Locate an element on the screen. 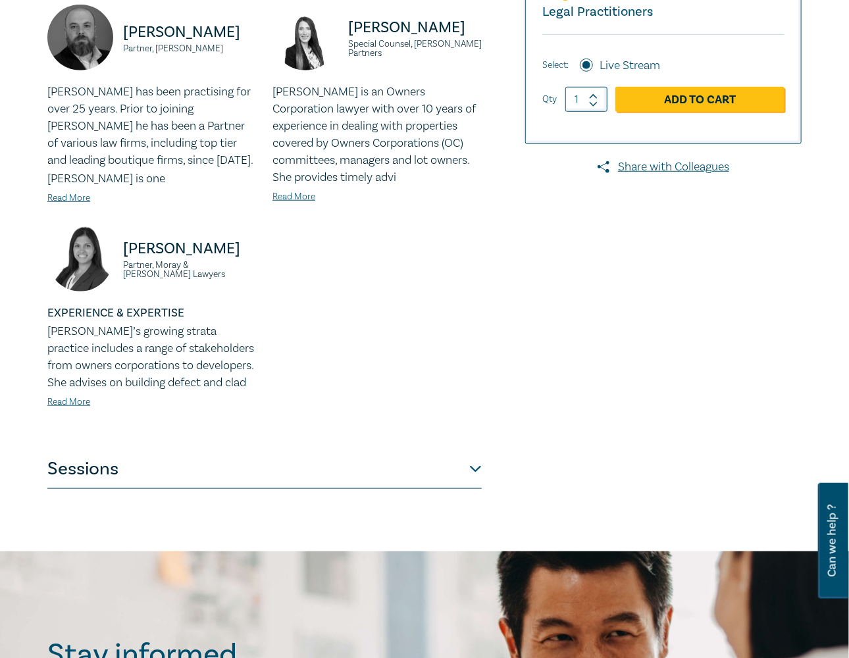 This screenshot has height=658, width=849. label: Live Stream is located at coordinates (630, 66).